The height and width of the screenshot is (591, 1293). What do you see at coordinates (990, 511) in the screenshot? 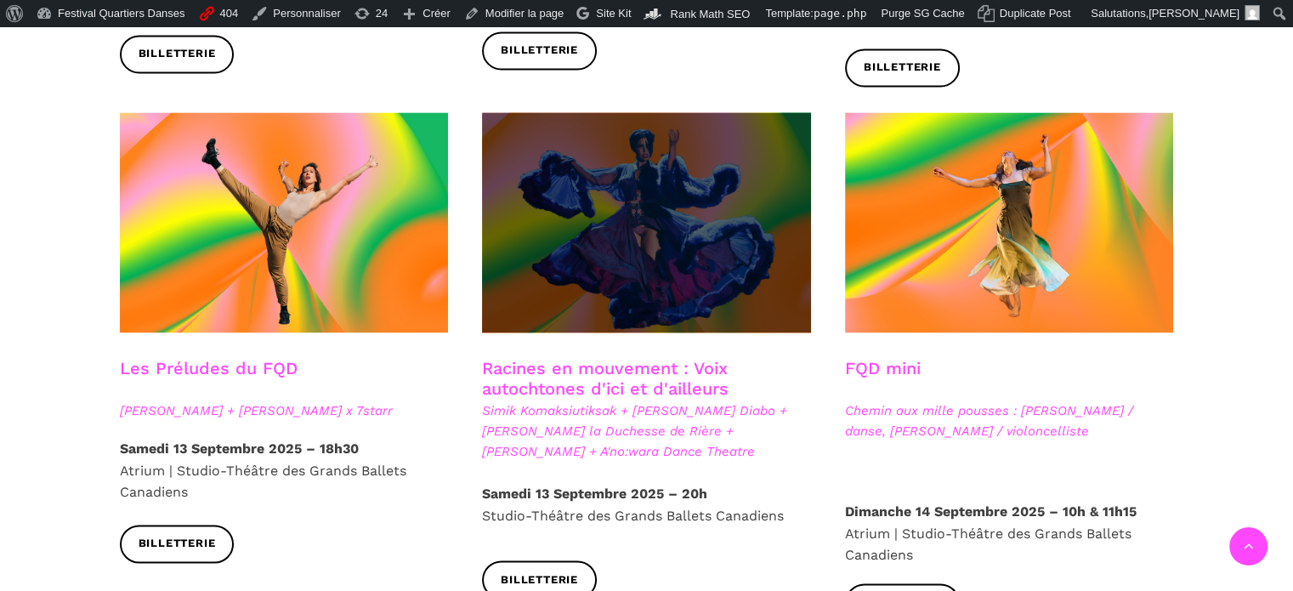
I see `strong: Dimanche 14 Septembre 2025 – 10h & 11h15` at bounding box center [990, 511].